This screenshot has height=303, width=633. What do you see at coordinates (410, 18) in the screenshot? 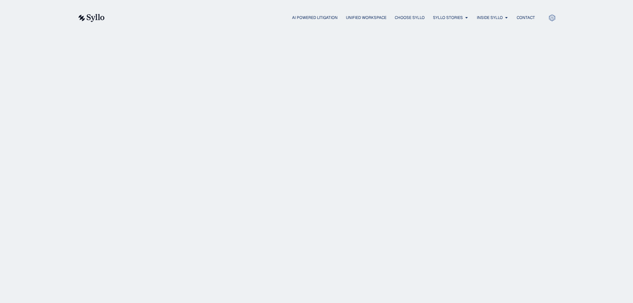
I see `span: Choose Syllo` at bounding box center [410, 18].